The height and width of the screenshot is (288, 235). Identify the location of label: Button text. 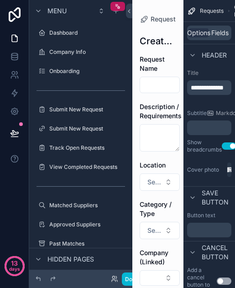
(202, 216).